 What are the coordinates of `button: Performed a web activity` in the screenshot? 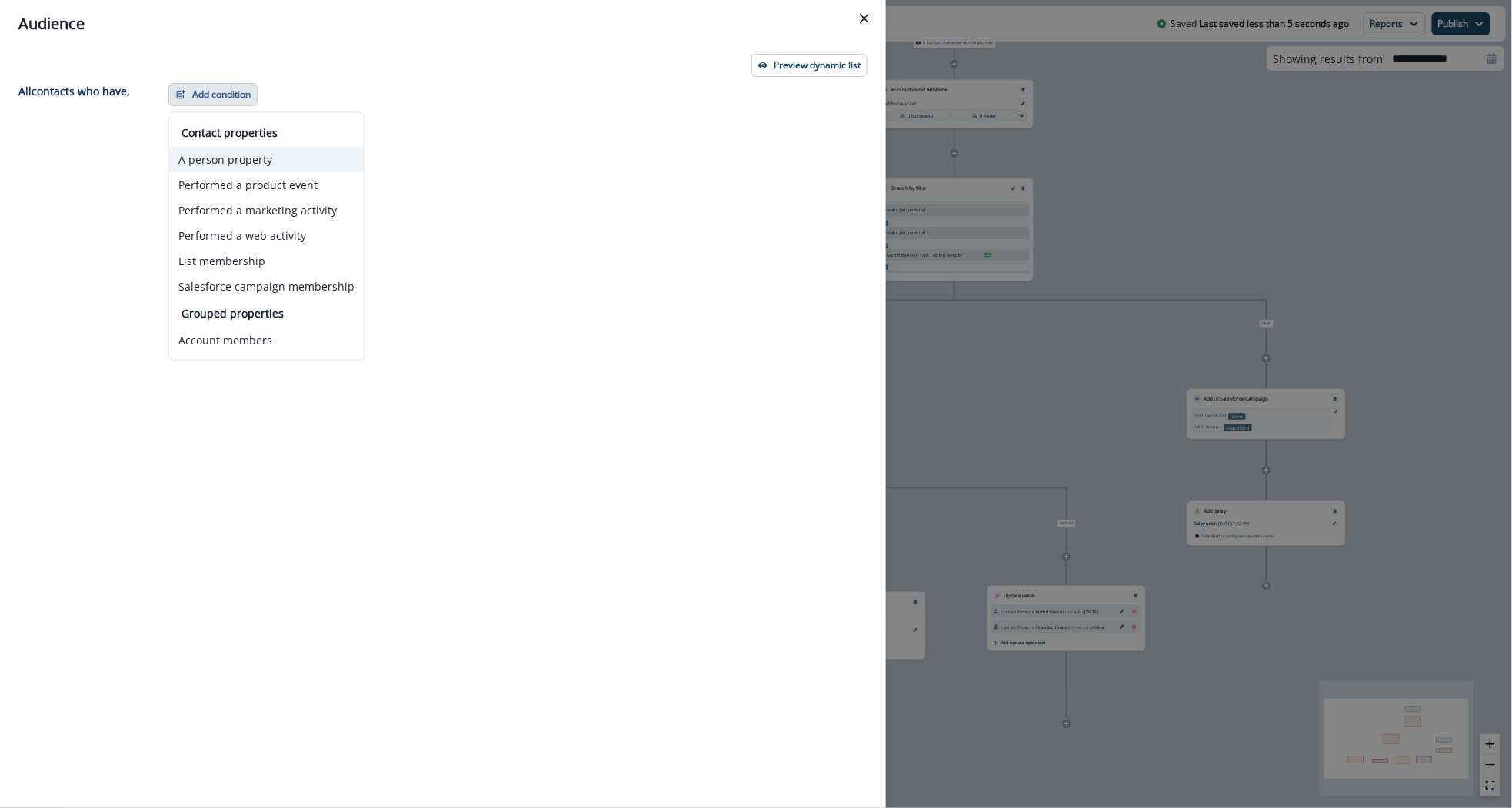 It's located at (266, 236).